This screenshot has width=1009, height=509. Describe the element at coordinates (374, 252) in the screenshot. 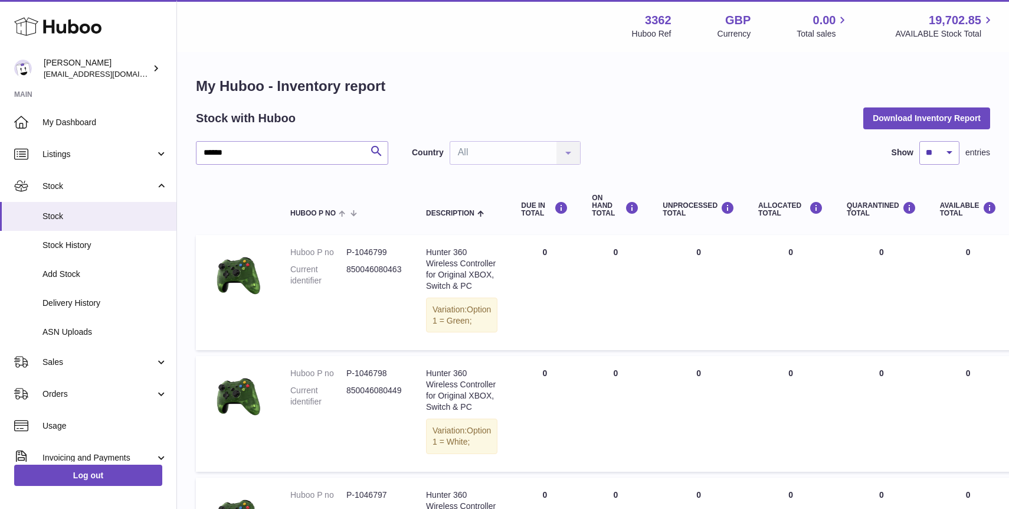

I see `dd: P-1046799` at that location.